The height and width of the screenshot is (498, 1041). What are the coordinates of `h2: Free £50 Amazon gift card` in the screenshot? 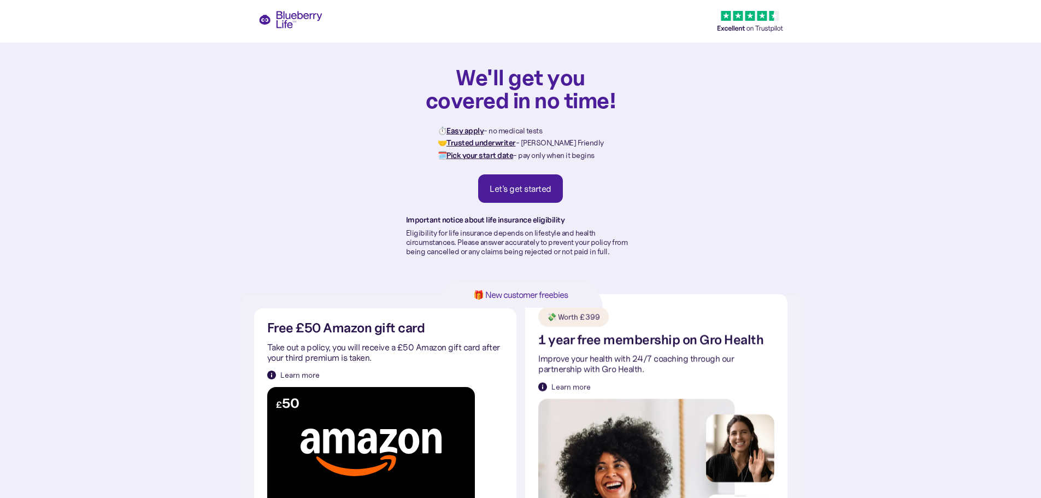 It's located at (346, 328).